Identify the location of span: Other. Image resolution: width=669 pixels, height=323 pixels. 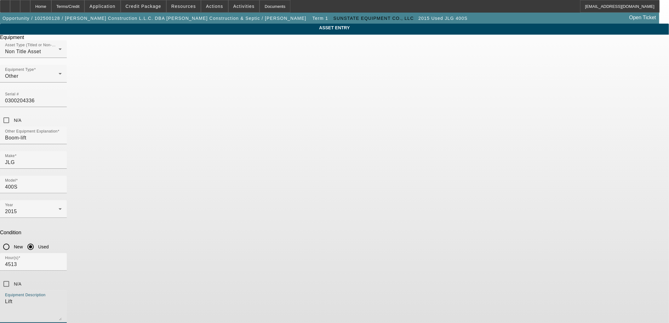
(12, 76).